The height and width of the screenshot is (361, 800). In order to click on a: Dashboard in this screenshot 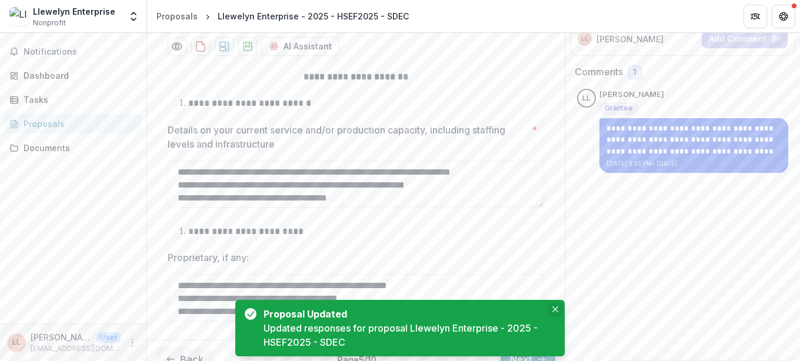, I will do `click(73, 75)`.